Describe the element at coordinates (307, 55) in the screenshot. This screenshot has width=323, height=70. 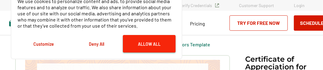
I see `div: Chat Widget` at that location.